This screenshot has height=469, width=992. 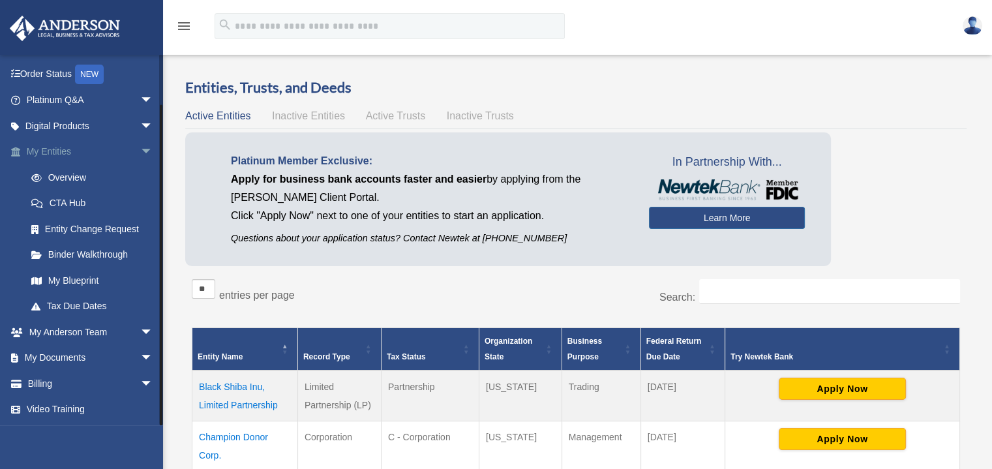 I want to click on span: Inactive Trusts, so click(x=480, y=115).